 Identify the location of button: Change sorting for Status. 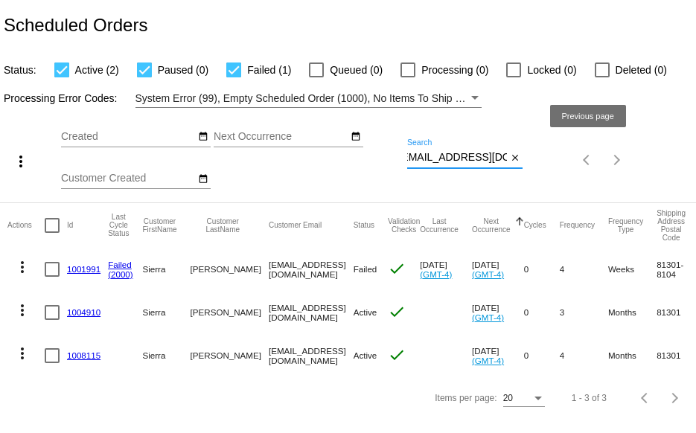
(364, 226).